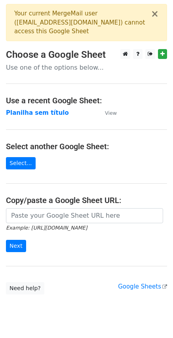  Describe the element at coordinates (86, 101) in the screenshot. I see `h4: Use a recent Google Sheet:` at that location.